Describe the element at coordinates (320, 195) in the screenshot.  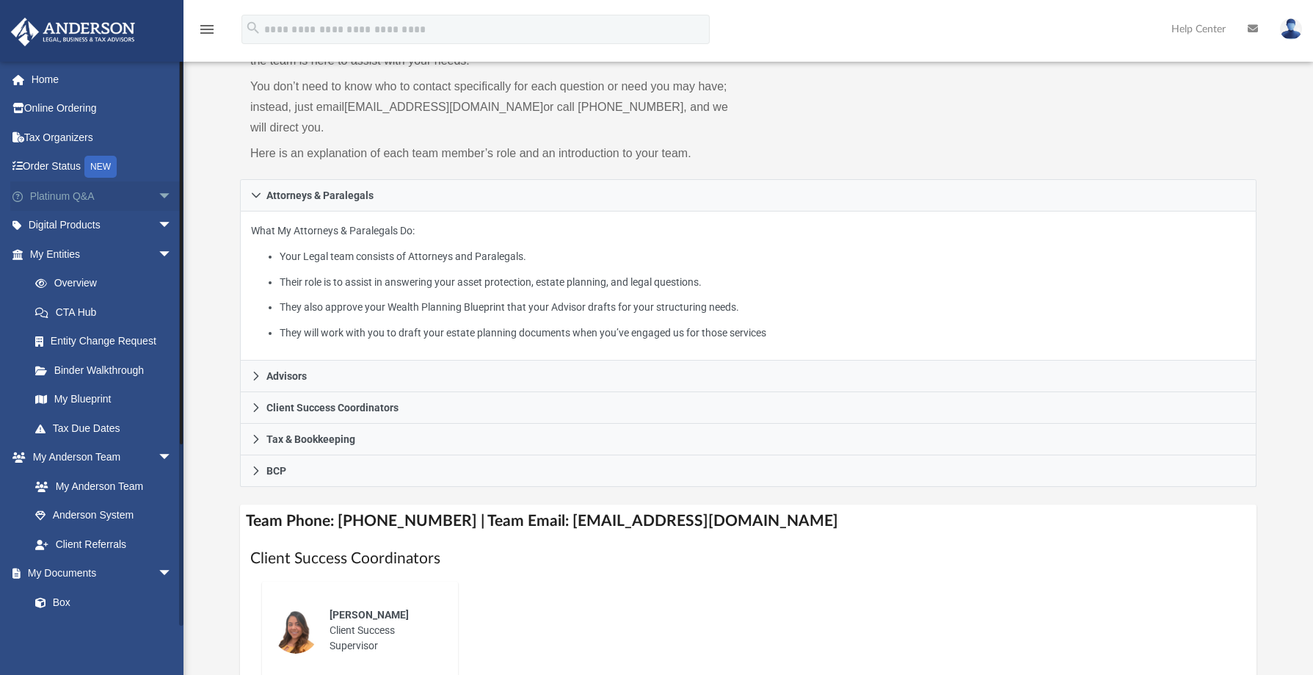
I see `span: Attorneys & Paralegals` at that location.